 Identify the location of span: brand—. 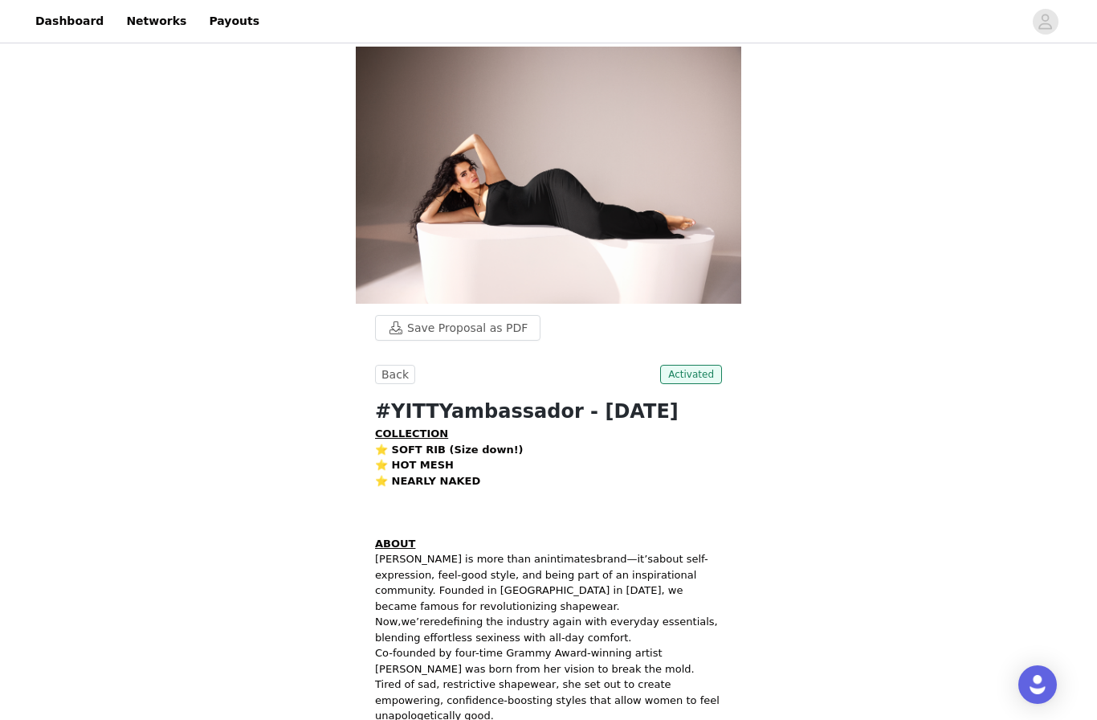
(616, 558).